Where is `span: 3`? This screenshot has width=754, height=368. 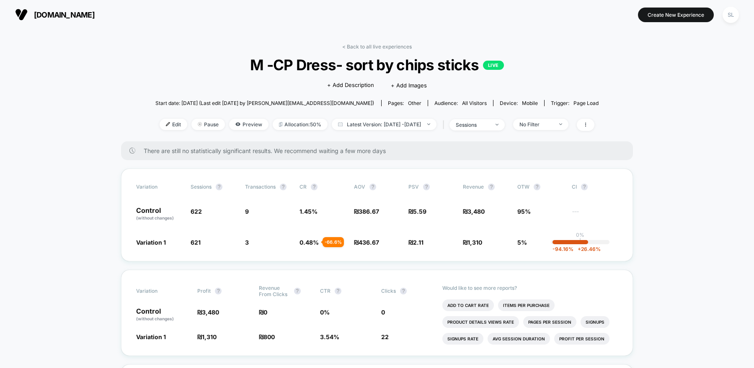 span: 3 is located at coordinates (247, 242).